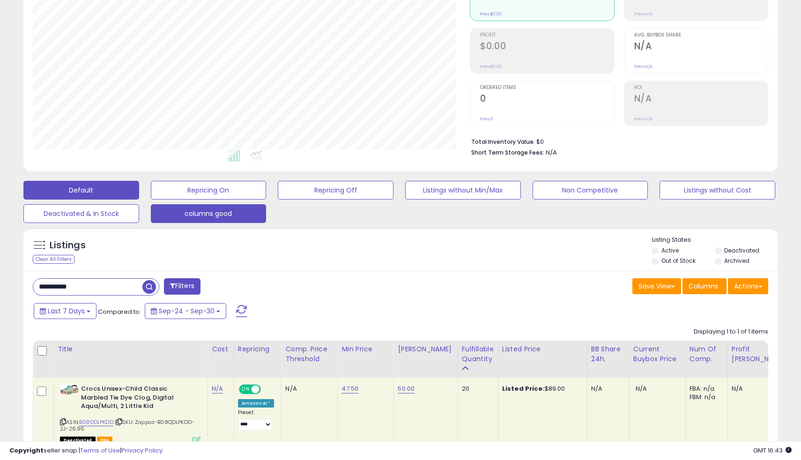 The height and width of the screenshot is (460, 801). What do you see at coordinates (130, 414) in the screenshot?
I see `div: ASIN:` at bounding box center [130, 414].